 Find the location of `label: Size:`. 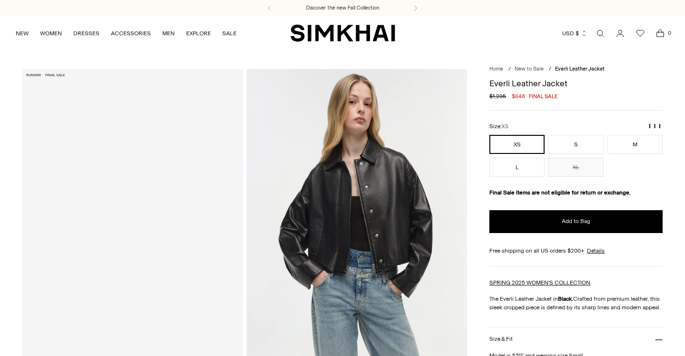

label: Size: is located at coordinates (499, 126).